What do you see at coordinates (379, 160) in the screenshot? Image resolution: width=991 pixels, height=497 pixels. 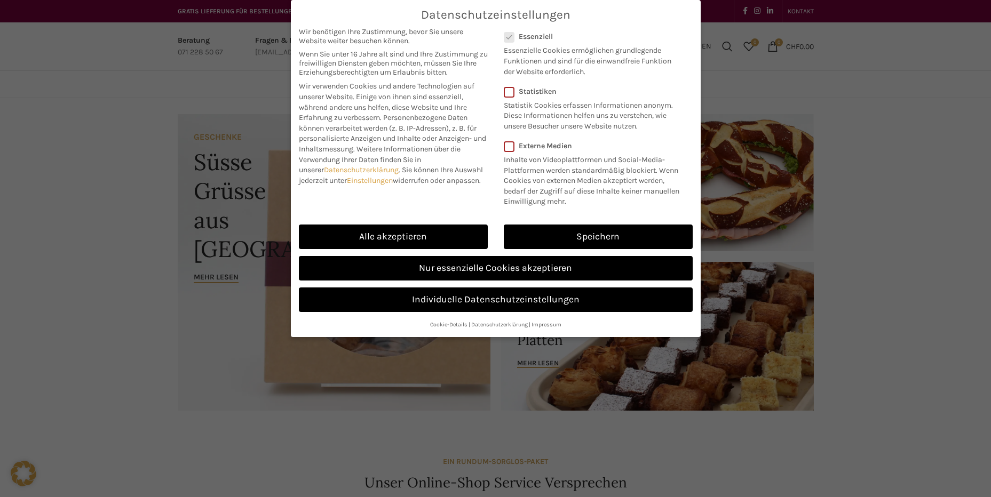 I see `span: Weitere Informationen über die Verwendung Ihrer Daten finden Sie in unserer .` at bounding box center [379, 160].